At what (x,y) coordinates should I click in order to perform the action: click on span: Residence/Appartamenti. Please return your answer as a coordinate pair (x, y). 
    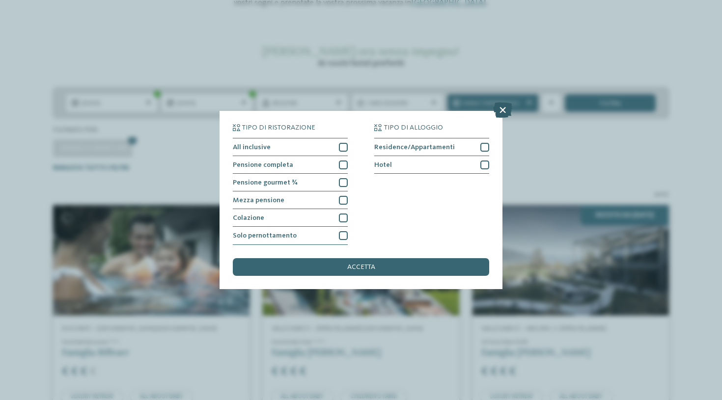
    Looking at the image, I should click on (414, 147).